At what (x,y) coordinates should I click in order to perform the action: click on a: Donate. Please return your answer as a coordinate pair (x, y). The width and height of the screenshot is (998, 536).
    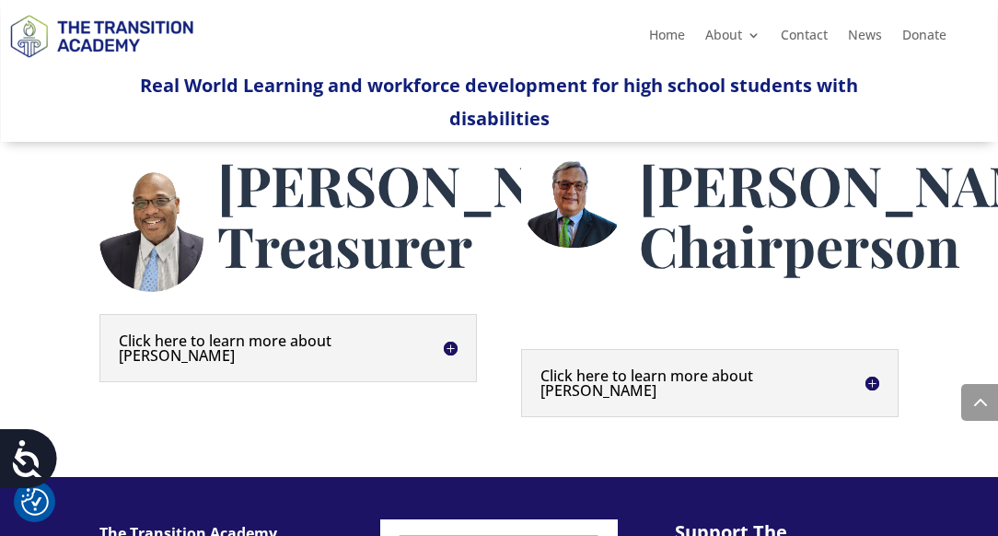
    Looking at the image, I should click on (924, 39).